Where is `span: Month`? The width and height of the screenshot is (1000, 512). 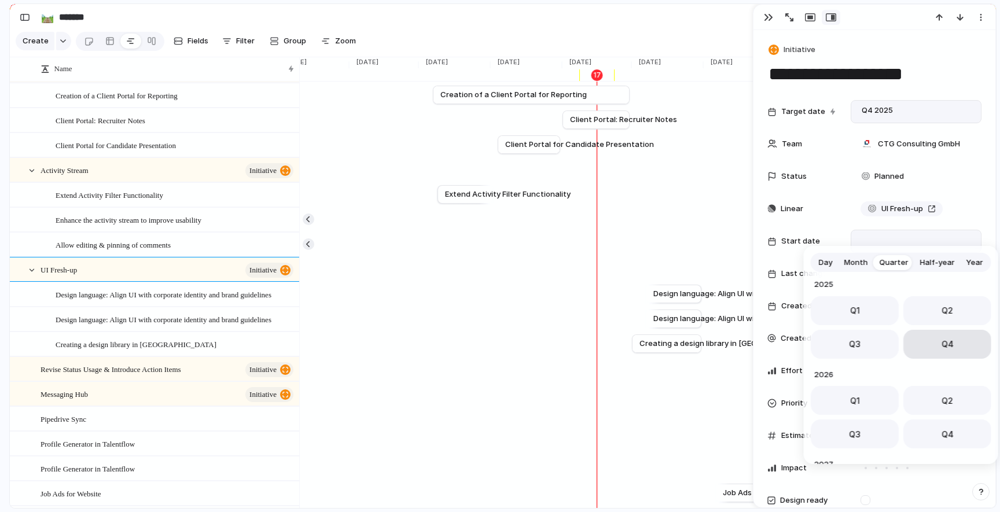 span: Month is located at coordinates (856, 263).